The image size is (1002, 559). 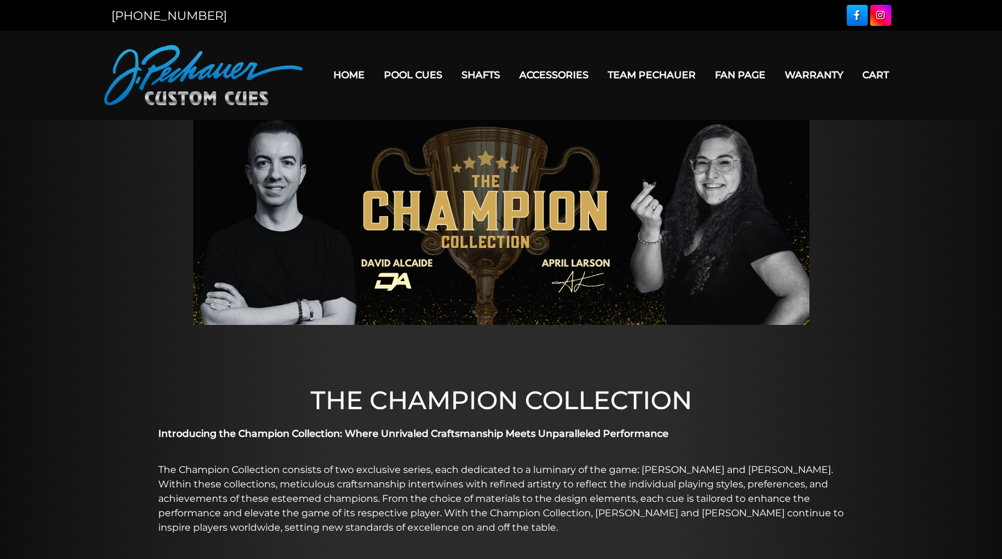 I want to click on strong: Introducing the Champion Collection: Where Unrivaled Craftsmanship Meets Unparalleled Performance, so click(x=413, y=433).